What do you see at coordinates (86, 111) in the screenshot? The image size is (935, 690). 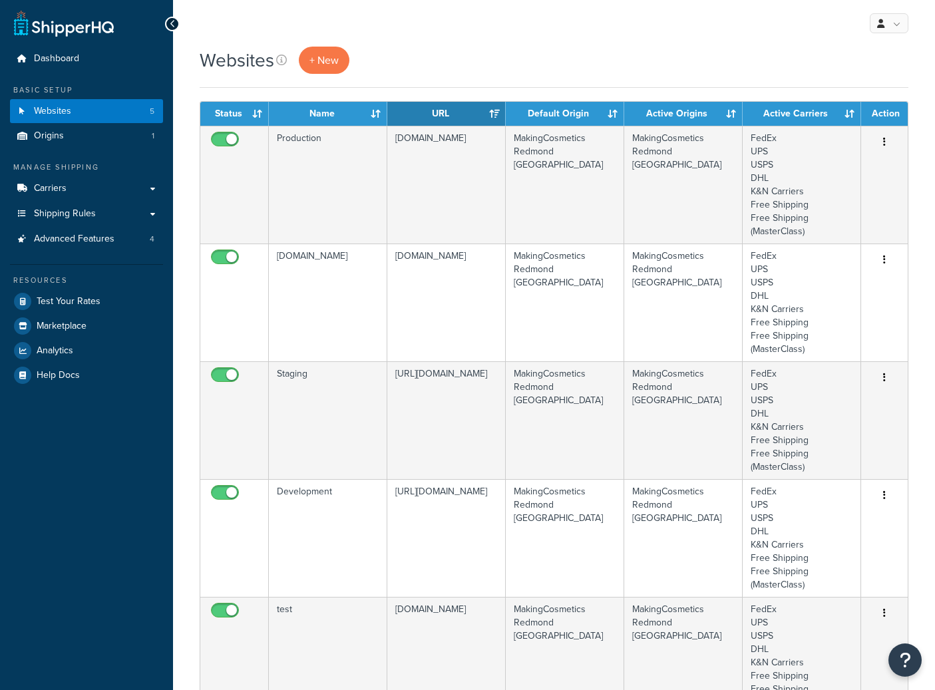 I see `a: Websites 5` at bounding box center [86, 111].